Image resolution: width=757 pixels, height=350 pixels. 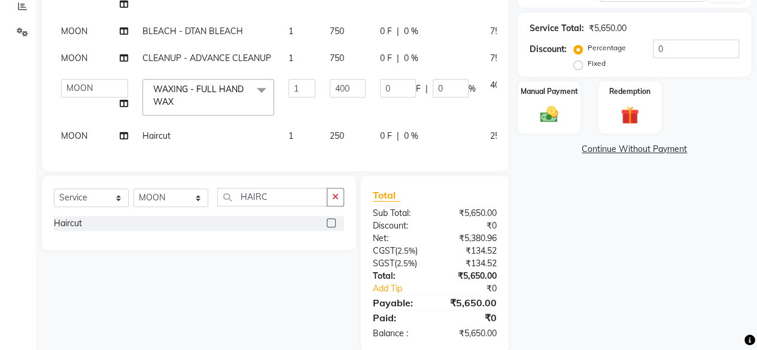 I want to click on span: Total, so click(x=386, y=195).